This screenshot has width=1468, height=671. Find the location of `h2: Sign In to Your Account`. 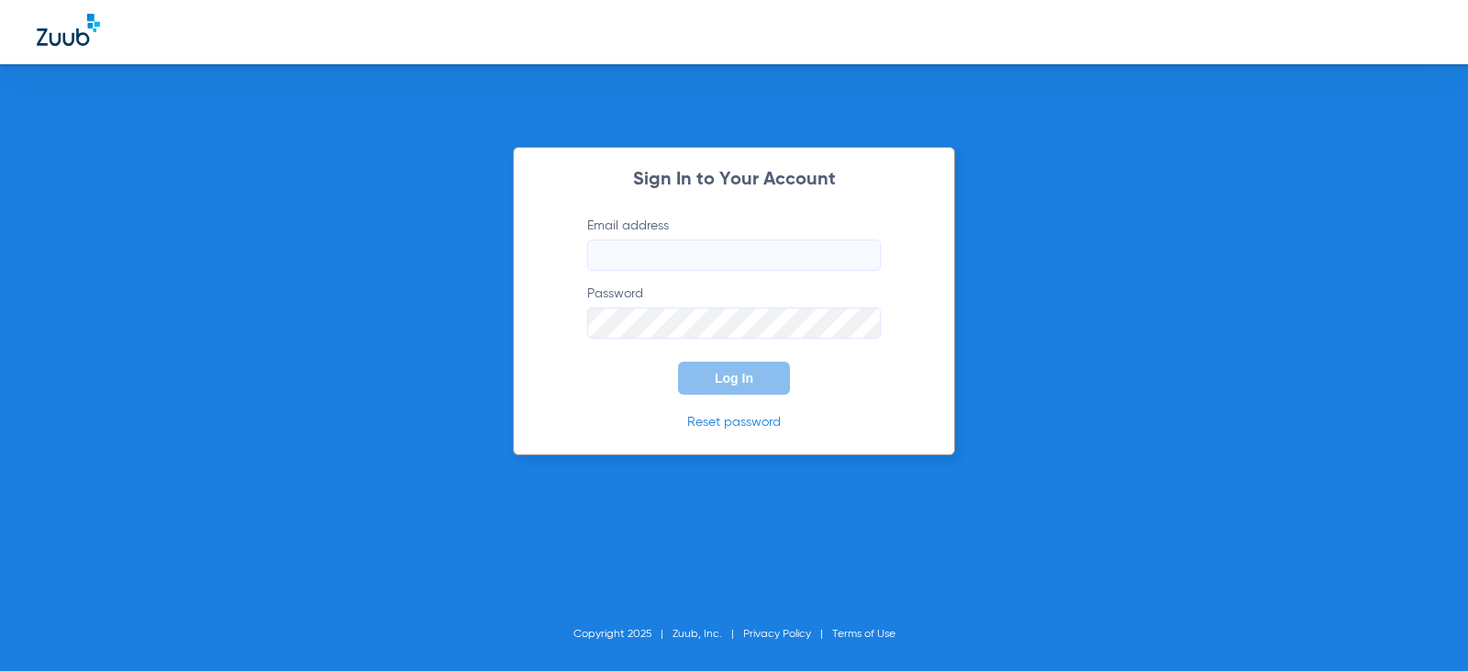

h2: Sign In to Your Account is located at coordinates (734, 180).